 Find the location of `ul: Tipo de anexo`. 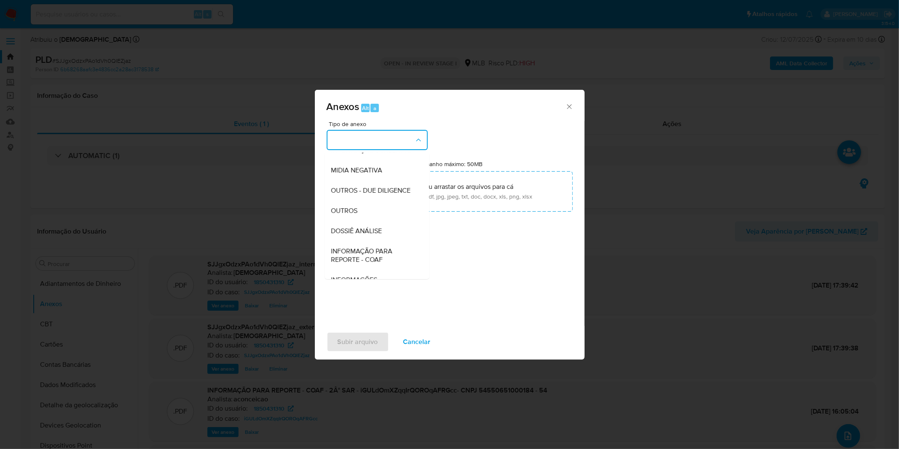

ul: Tipo de anexo is located at coordinates (377, 179).